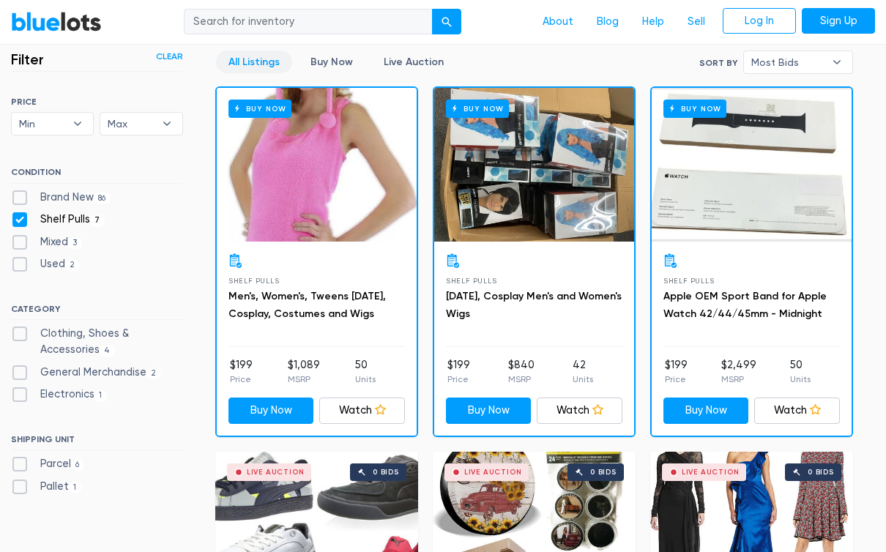  What do you see at coordinates (42, 125) in the screenshot?
I see `span: Min` at bounding box center [42, 125].